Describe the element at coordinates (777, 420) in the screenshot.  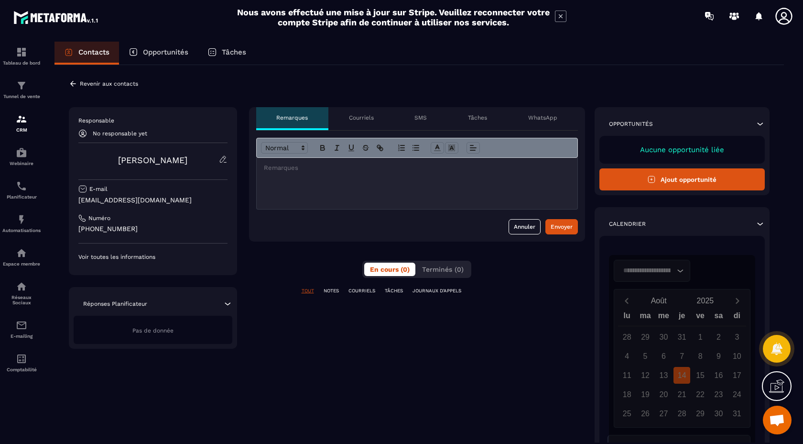
I see `a: Ouvrir le chat` at that location.